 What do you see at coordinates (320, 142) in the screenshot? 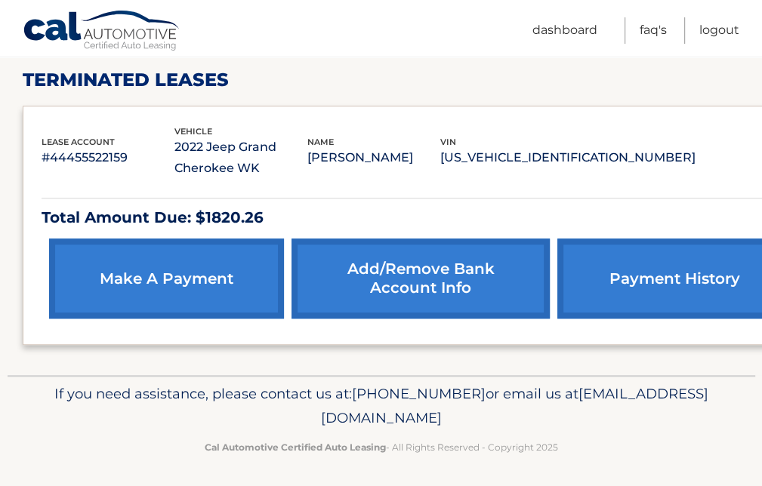
I see `span: name` at bounding box center [320, 142].